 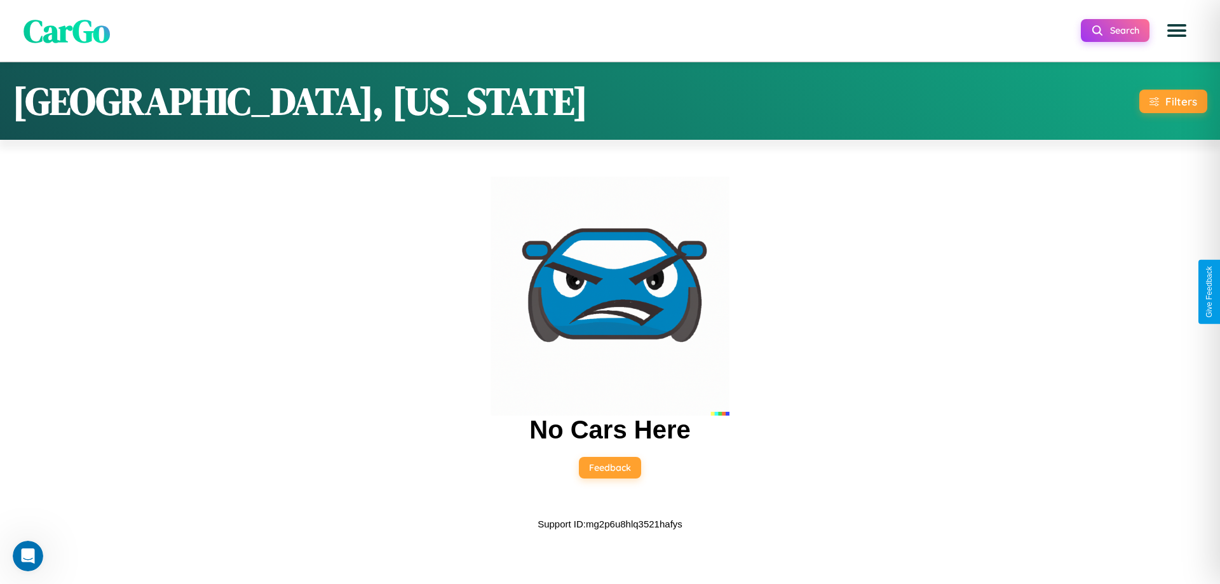 What do you see at coordinates (67, 30) in the screenshot?
I see `span: CarGo` at bounding box center [67, 30].